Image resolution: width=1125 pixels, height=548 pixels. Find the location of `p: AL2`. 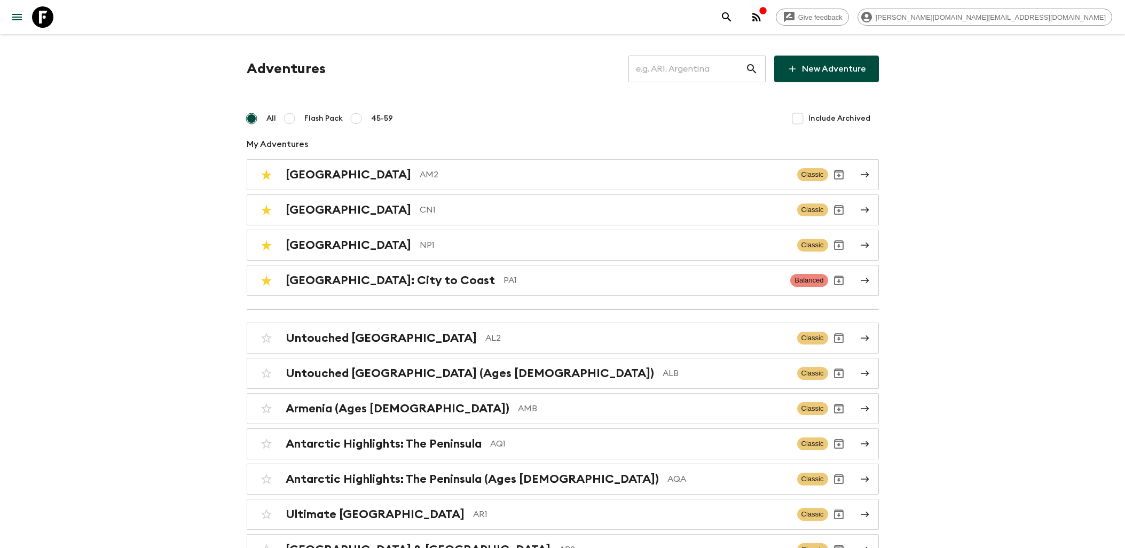

p: AL2 is located at coordinates (637, 338).